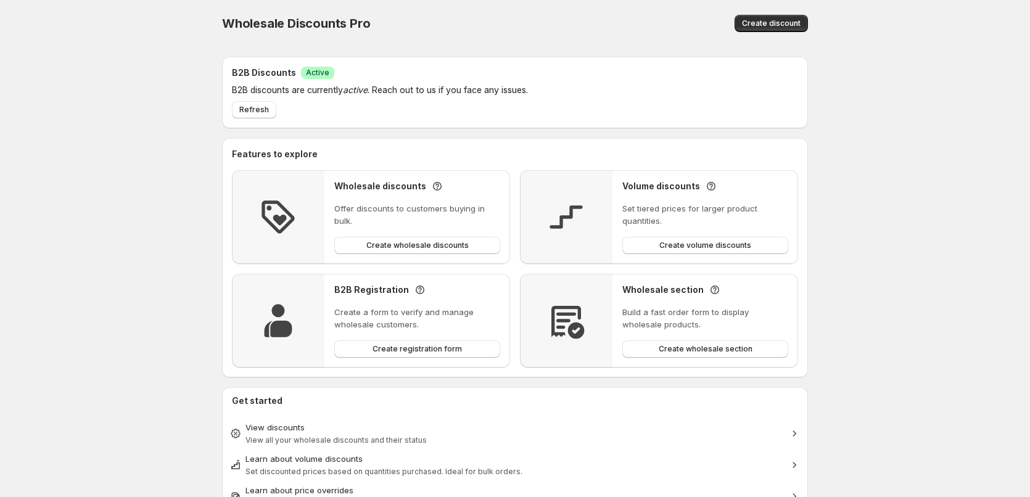  What do you see at coordinates (380, 186) in the screenshot?
I see `h3: Wholesale discounts` at bounding box center [380, 186].